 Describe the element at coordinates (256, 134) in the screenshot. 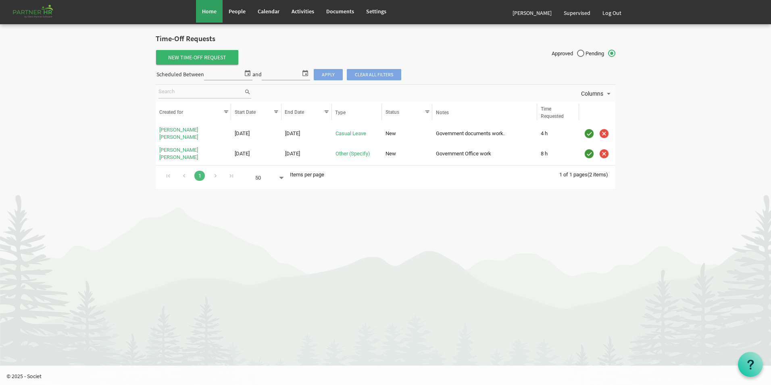

I see `td: 11/29/2025 column header Start Date` at that location.